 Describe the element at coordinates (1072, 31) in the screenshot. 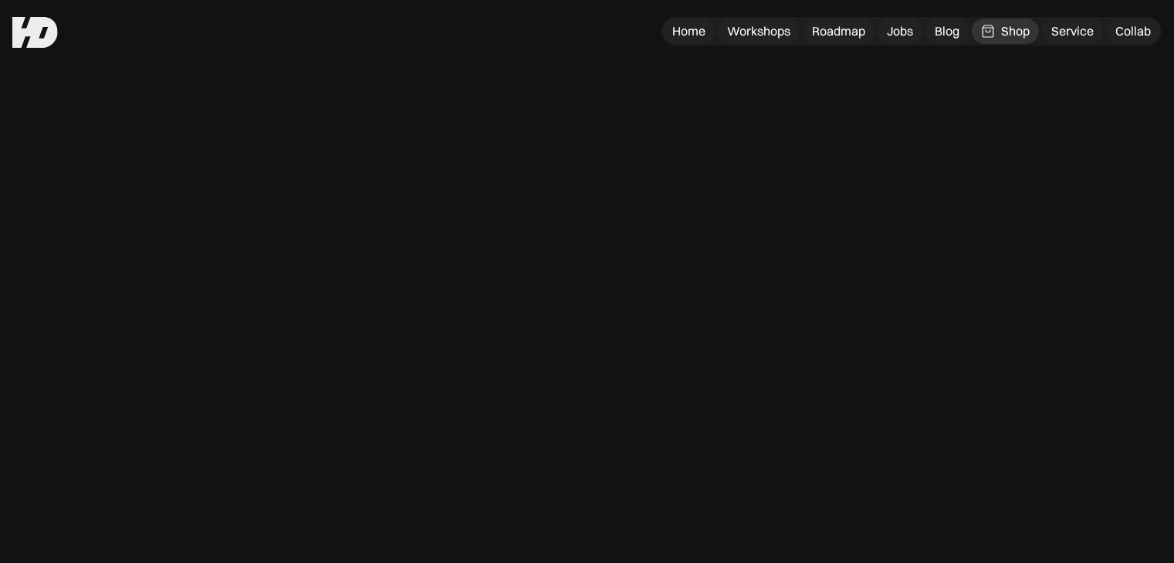

I see `a: Service` at that location.